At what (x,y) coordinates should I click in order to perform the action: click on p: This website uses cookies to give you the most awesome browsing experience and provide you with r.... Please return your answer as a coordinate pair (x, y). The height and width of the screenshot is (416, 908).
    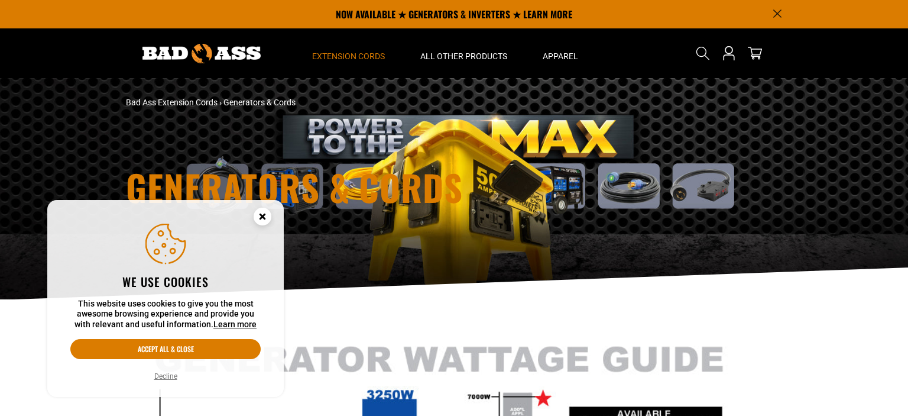
    Looking at the image, I should click on (166, 314).